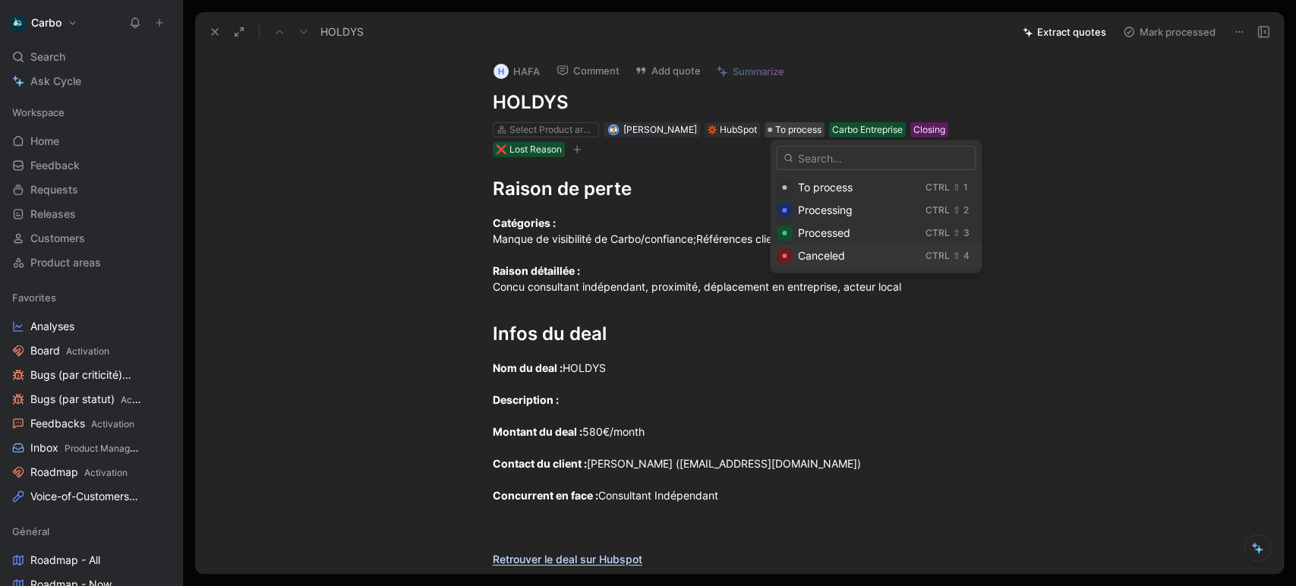 This screenshot has height=586, width=1296. I want to click on div: 4, so click(966, 256).